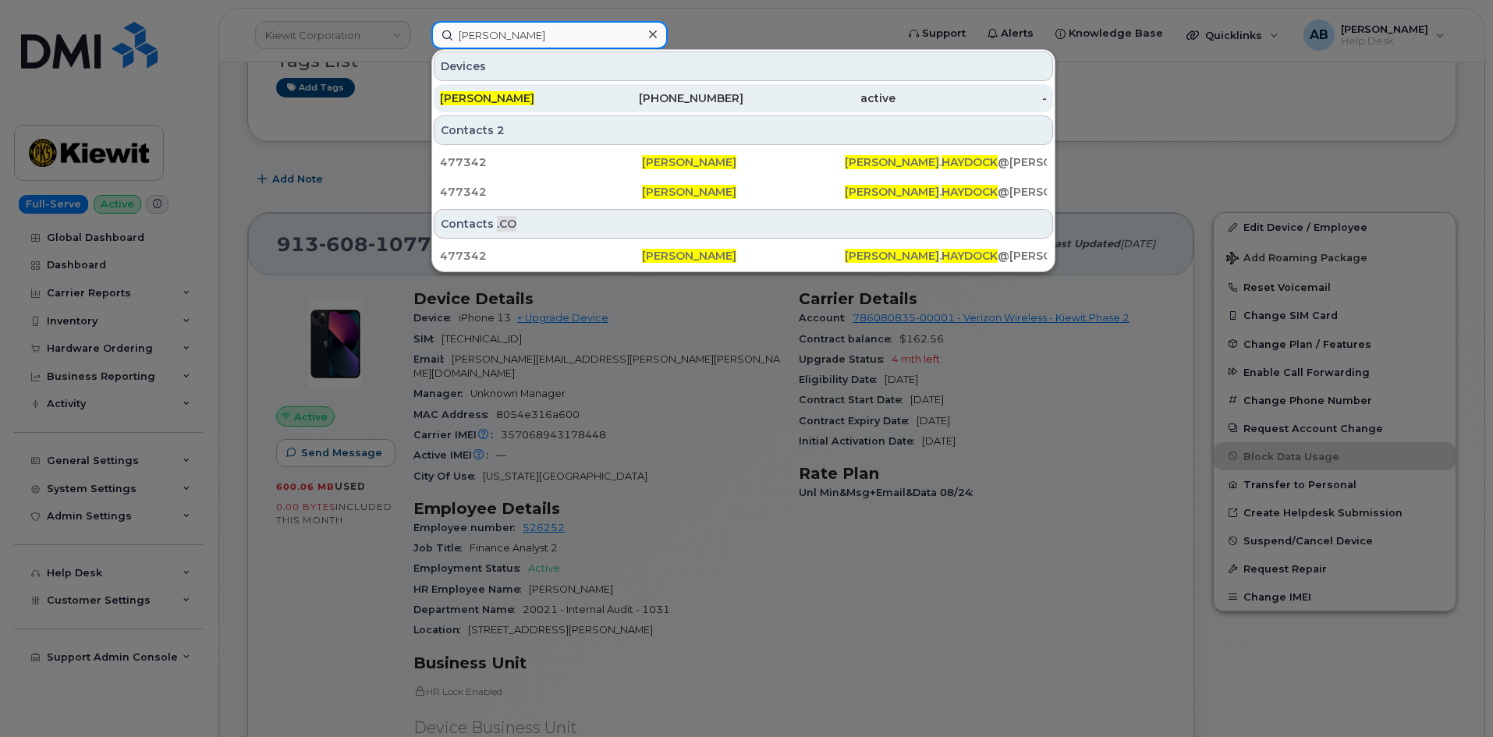 The image size is (1493, 737). What do you see at coordinates (501, 130) in the screenshot?
I see `span: 2` at bounding box center [501, 130].